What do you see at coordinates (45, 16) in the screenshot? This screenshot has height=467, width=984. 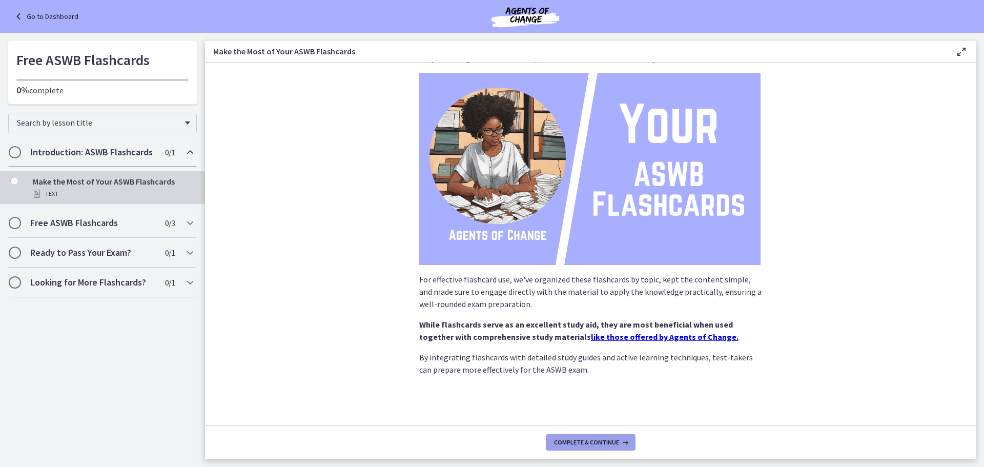 I see `a: Go to Dashboard` at bounding box center [45, 16].